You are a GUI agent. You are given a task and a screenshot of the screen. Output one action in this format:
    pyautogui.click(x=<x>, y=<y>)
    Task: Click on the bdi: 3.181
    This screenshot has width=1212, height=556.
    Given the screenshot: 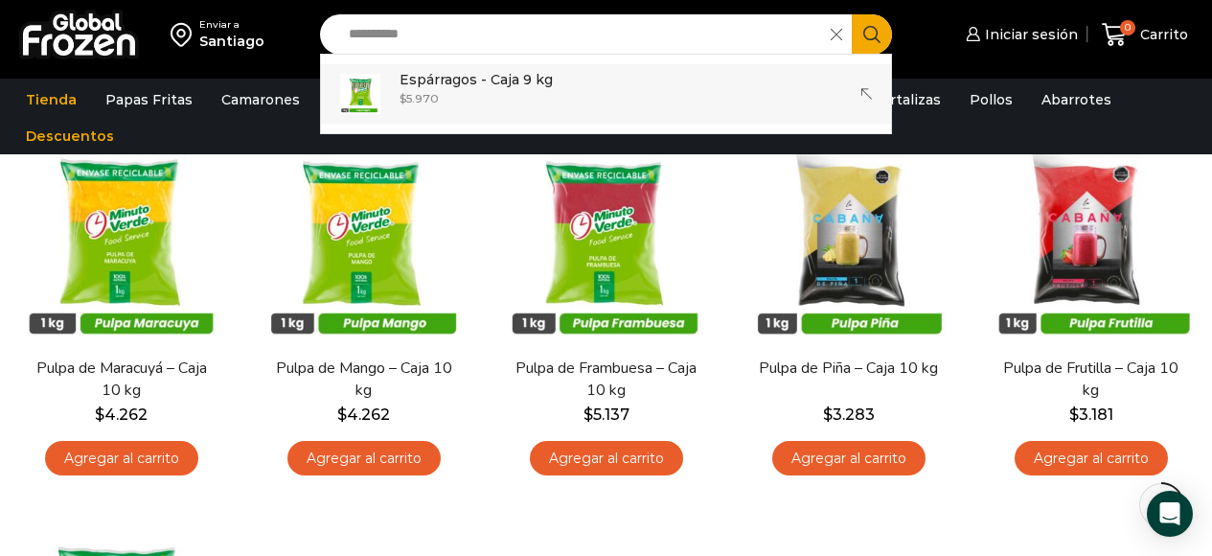 What is the action you would take?
    pyautogui.click(x=1092, y=414)
    